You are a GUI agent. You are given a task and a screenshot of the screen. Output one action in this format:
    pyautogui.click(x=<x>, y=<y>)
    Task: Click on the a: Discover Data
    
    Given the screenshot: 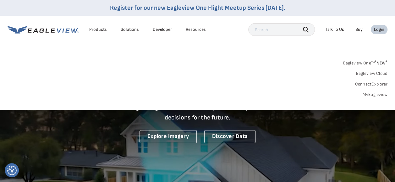 What is the action you would take?
    pyautogui.click(x=230, y=137)
    